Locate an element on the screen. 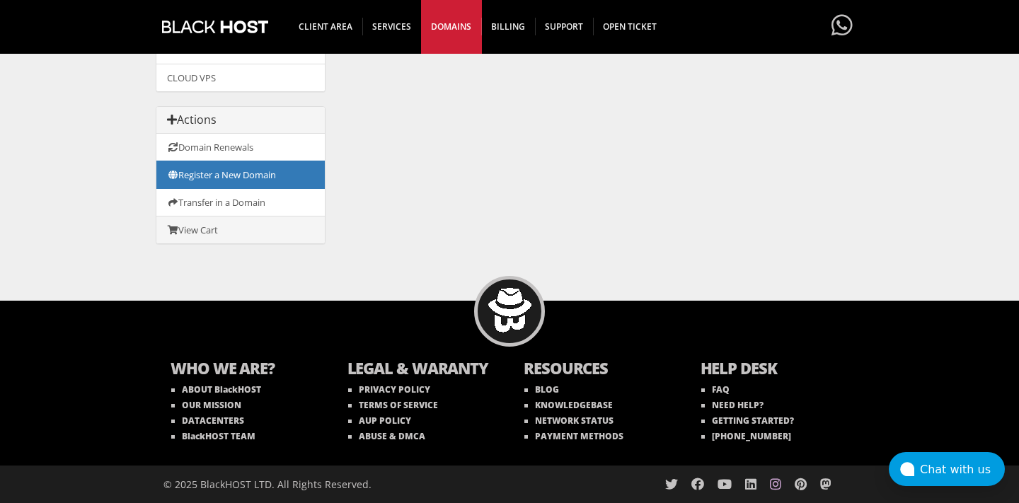 This screenshot has height=503, width=1019. span: Billing is located at coordinates (508, 26).